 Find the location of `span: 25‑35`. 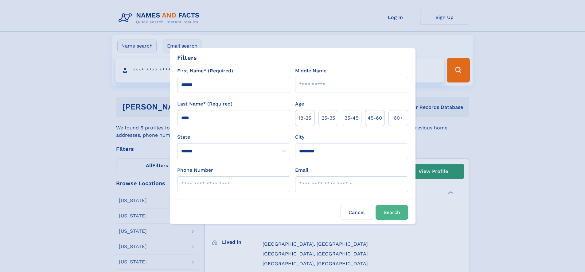

span: 25‑35 is located at coordinates (328, 118).